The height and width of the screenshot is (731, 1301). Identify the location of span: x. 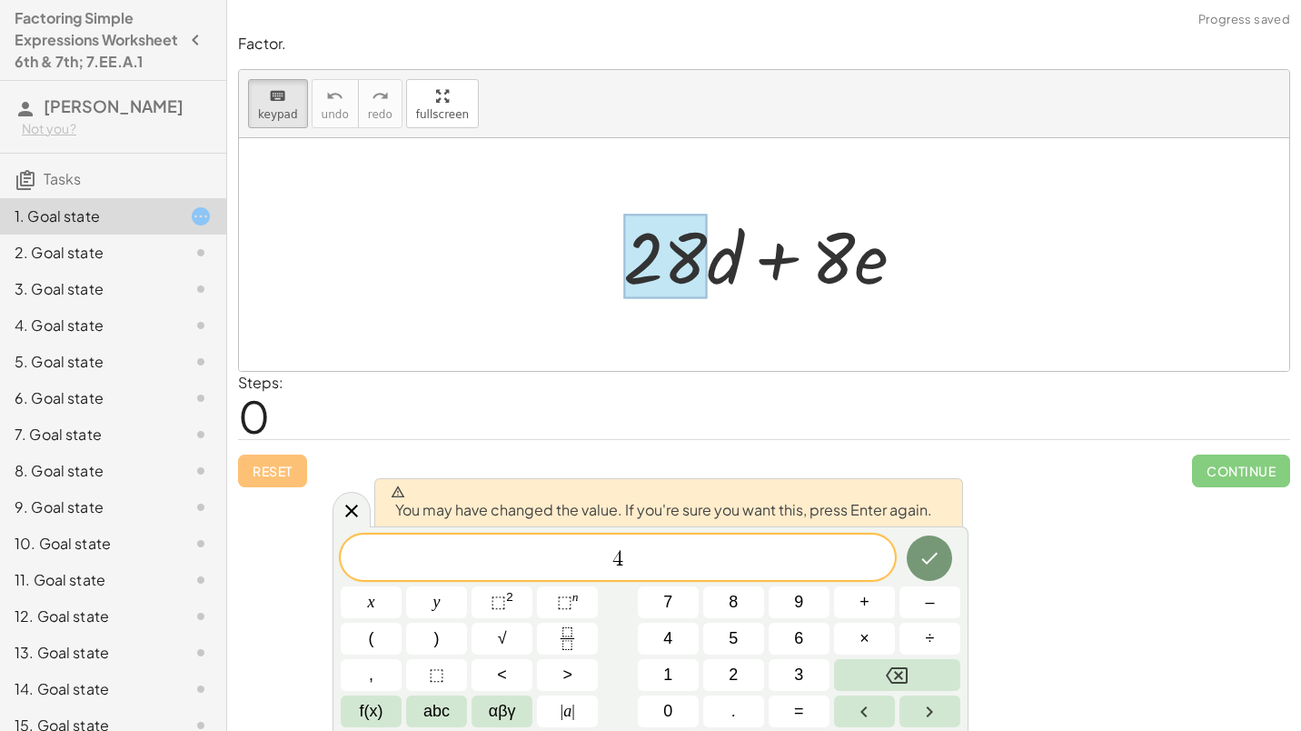
(372, 601).